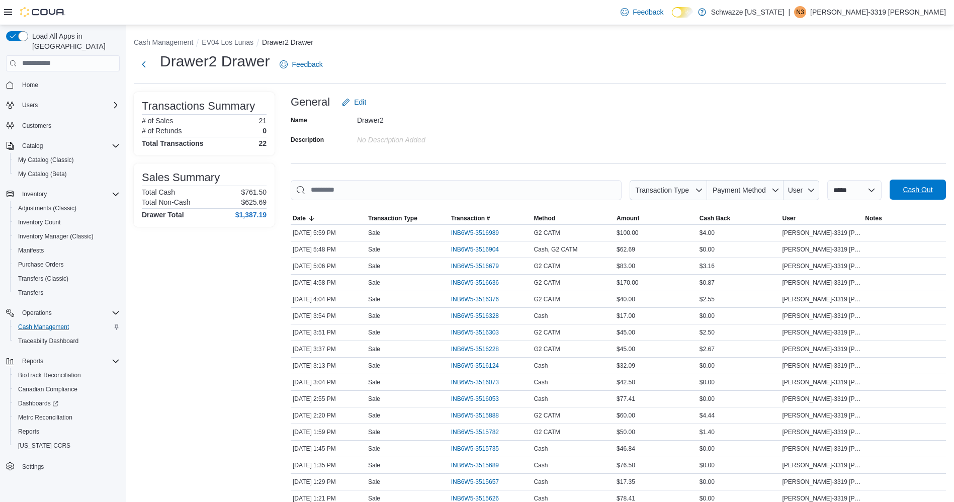 The image size is (954, 502). Describe the element at coordinates (67, 250) in the screenshot. I see `span: Manifests` at that location.